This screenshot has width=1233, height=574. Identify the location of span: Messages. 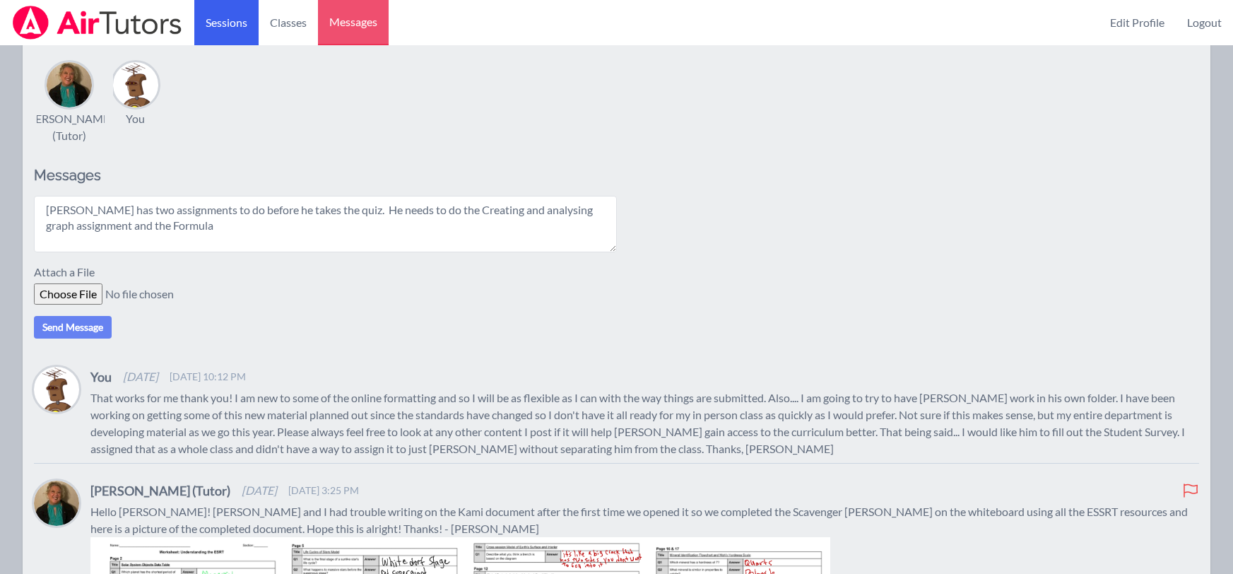
(353, 22).